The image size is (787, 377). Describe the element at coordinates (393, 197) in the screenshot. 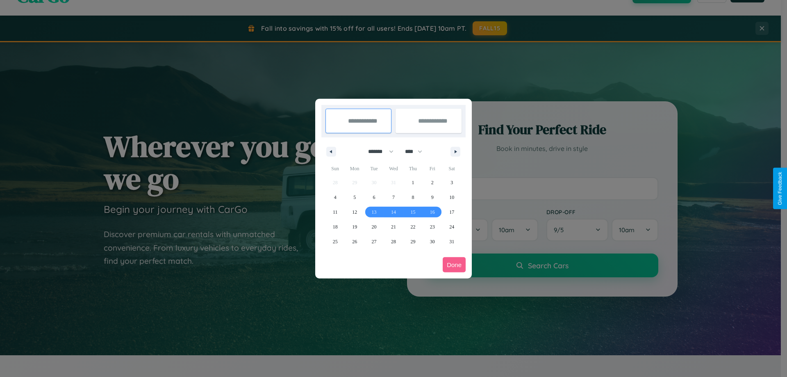

I see `button: 7` at that location.